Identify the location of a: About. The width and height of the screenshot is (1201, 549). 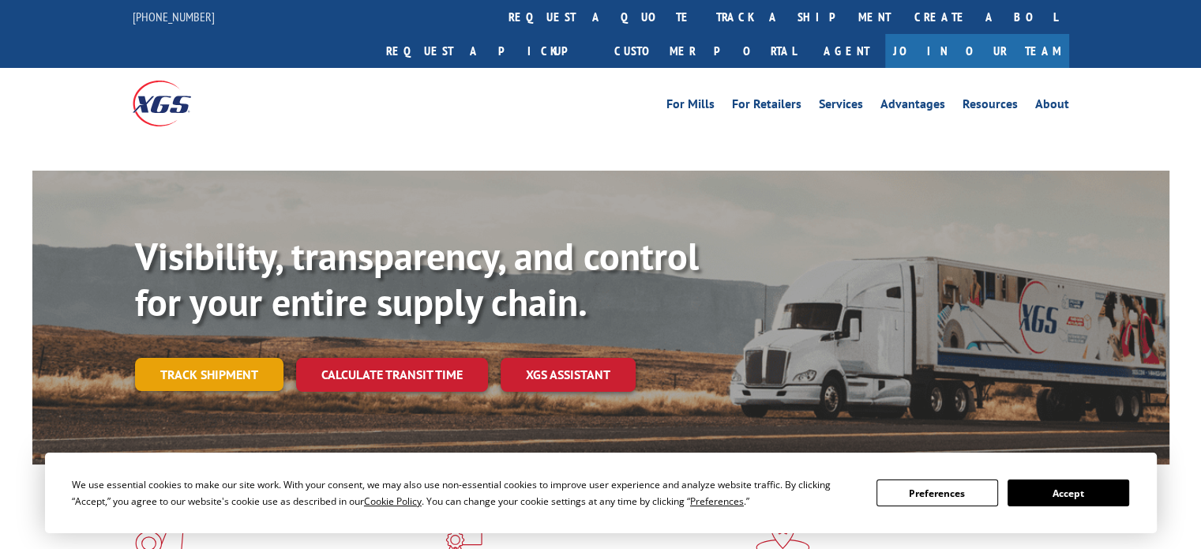
(1052, 107).